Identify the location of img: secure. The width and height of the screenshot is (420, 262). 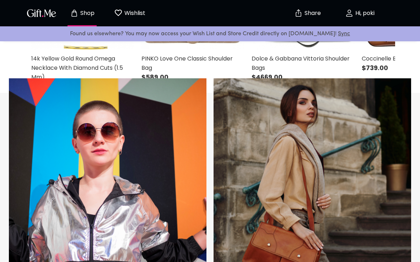
(299, 13).